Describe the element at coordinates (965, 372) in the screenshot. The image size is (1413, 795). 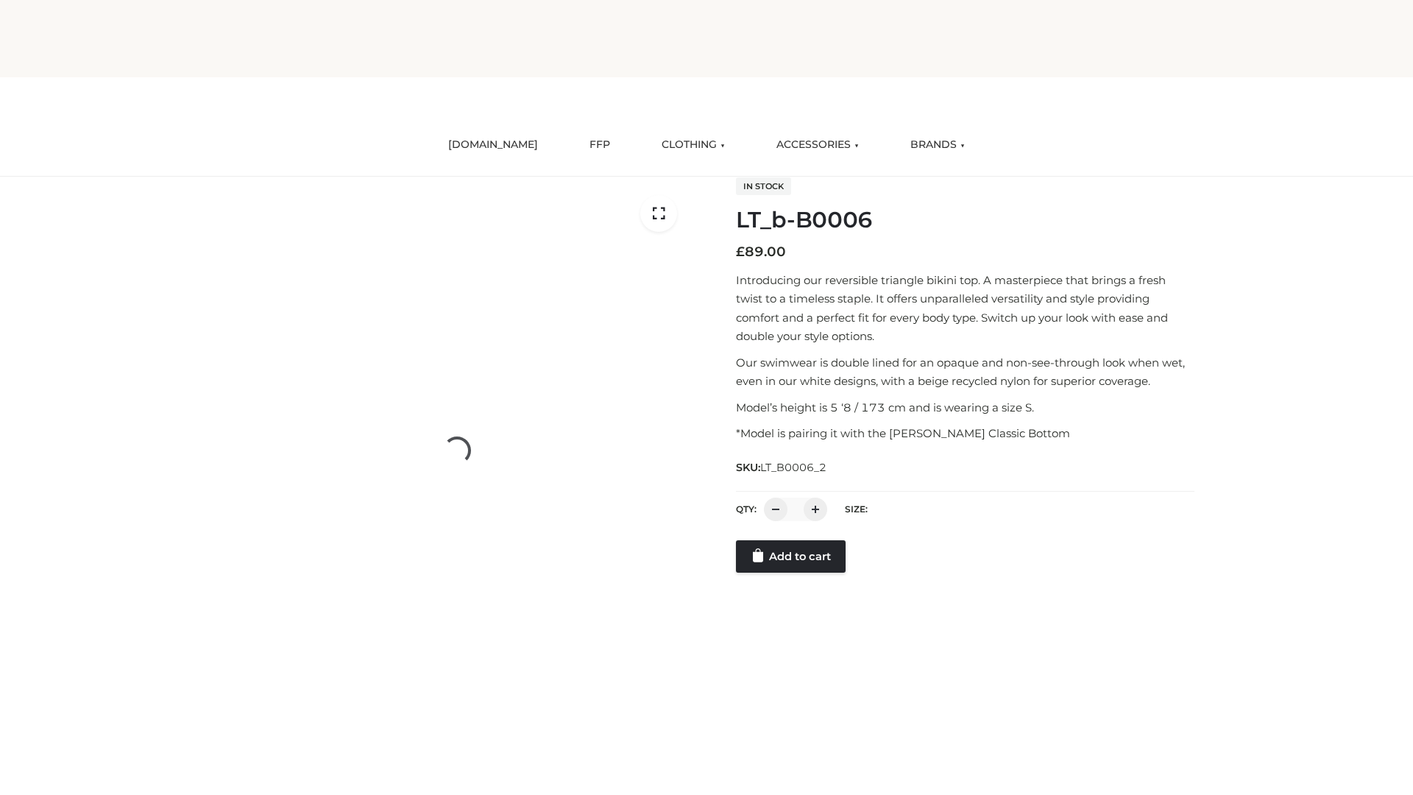
I see `p: Our swimwear is double lined for an opaque and non-see-through look when wet, even in our white d...` at that location.